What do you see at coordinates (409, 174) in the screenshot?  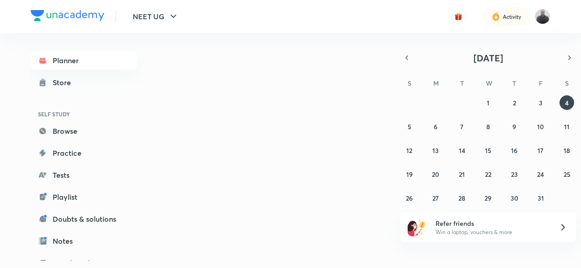 I see `button: October 19, 2025` at bounding box center [409, 174].